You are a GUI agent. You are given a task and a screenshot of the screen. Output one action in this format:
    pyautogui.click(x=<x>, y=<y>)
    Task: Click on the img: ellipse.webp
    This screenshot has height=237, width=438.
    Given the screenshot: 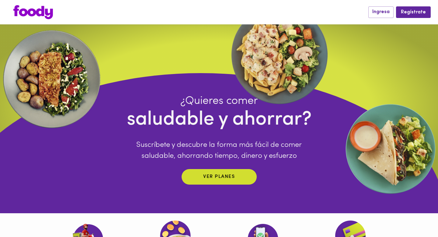 What is the action you would take?
    pyautogui.click(x=280, y=55)
    